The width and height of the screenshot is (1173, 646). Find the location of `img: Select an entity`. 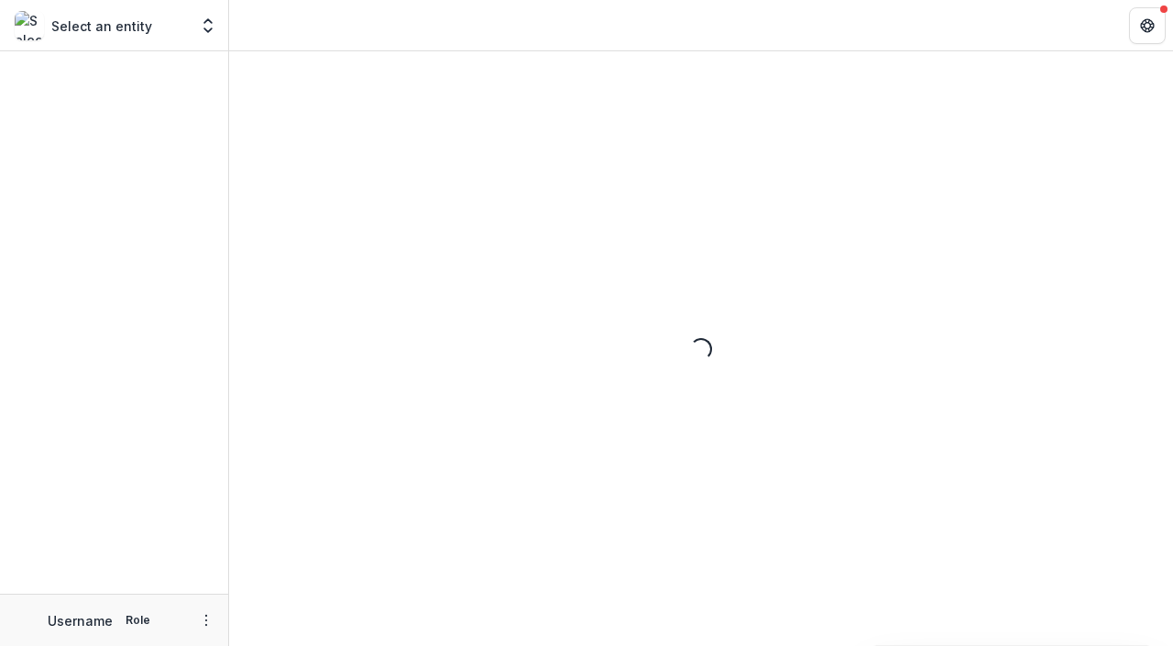

img: Select an entity is located at coordinates (29, 26).